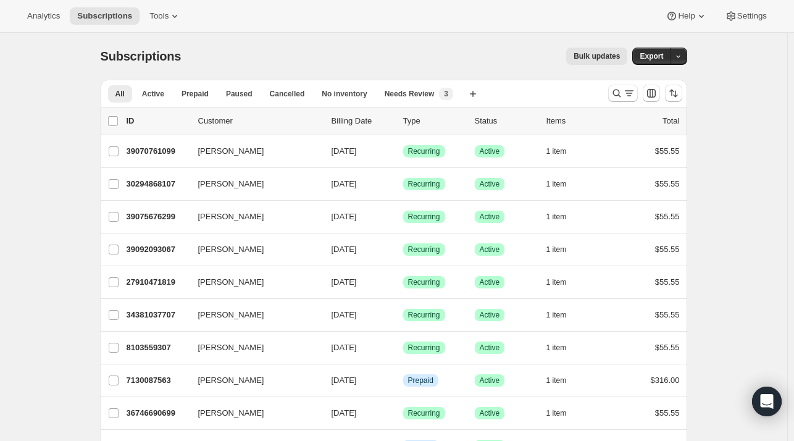 This screenshot has height=441, width=794. Describe the element at coordinates (260, 121) in the screenshot. I see `p: Customer` at that location.